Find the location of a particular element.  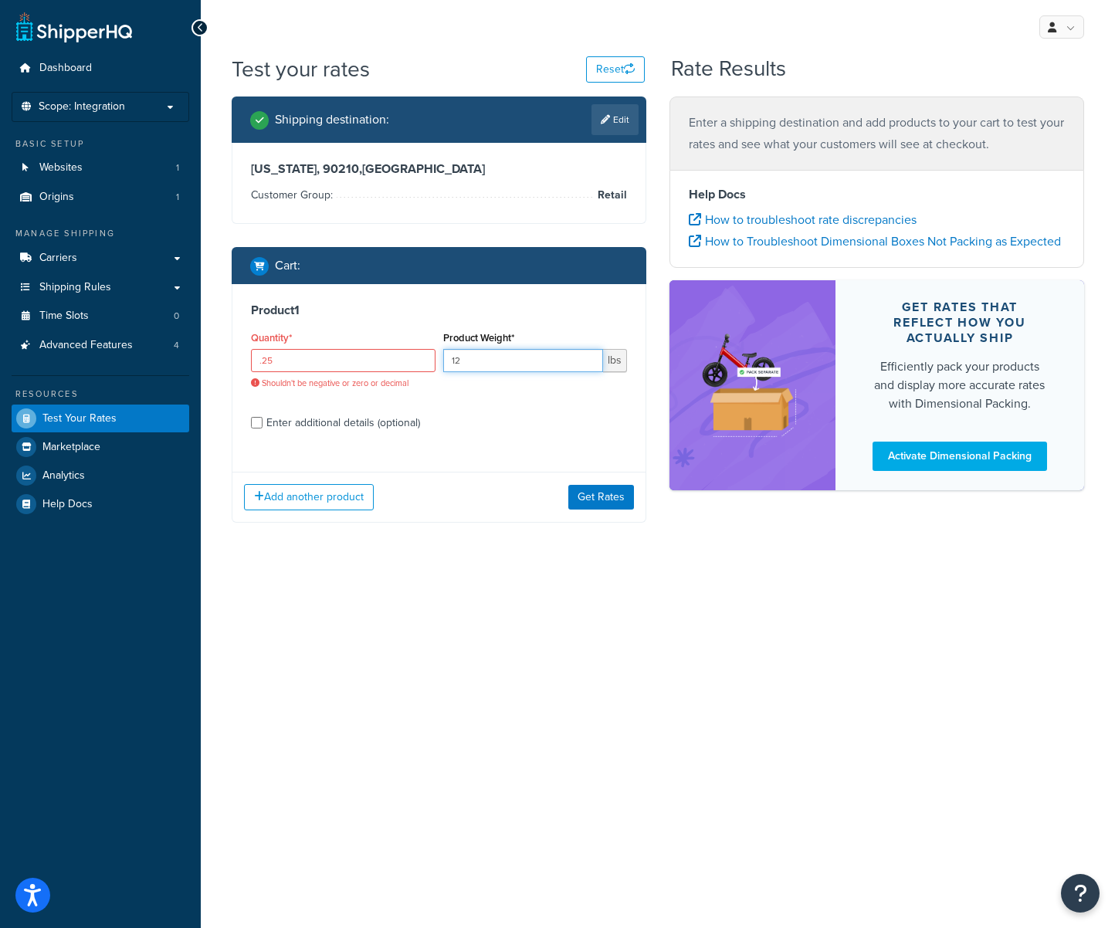

a: Edit is located at coordinates (615, 120).